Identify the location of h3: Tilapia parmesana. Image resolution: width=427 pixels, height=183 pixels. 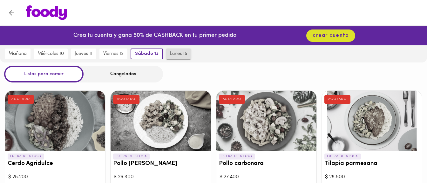
(372, 164).